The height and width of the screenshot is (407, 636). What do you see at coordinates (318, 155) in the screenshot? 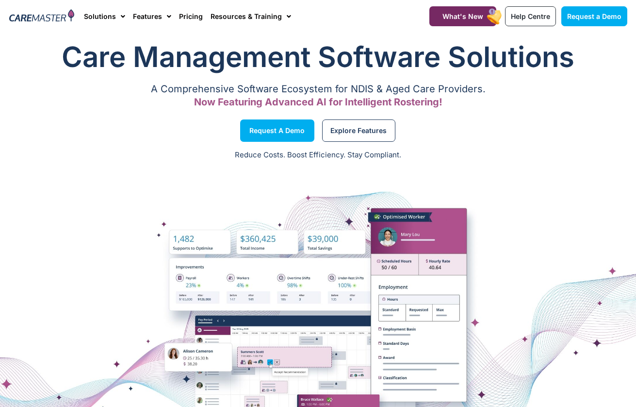
I see `p: Reduce Costs. Boost Efficiency. Stay Compliant.` at bounding box center [318, 155].